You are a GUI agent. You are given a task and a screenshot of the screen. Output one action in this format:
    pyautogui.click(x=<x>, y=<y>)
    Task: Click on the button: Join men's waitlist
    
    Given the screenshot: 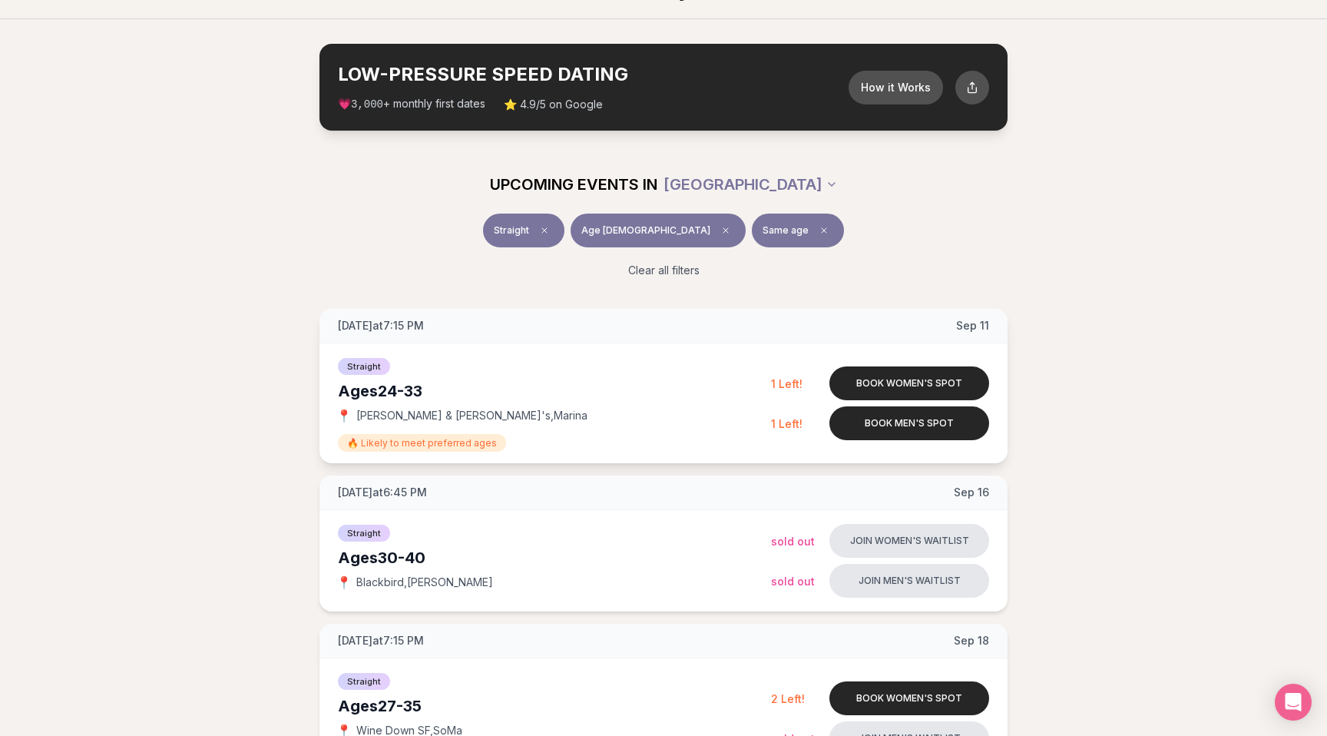 What is the action you would take?
    pyautogui.click(x=909, y=581)
    